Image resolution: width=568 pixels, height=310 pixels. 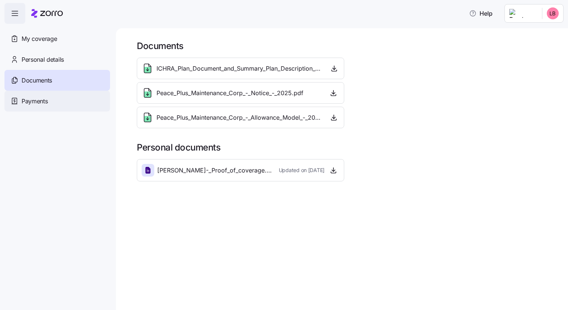 What do you see at coordinates (230, 93) in the screenshot?
I see `span: Peace_Plus_Maintenance_Corp_-_Notice_-_2025.pdf` at bounding box center [230, 93].